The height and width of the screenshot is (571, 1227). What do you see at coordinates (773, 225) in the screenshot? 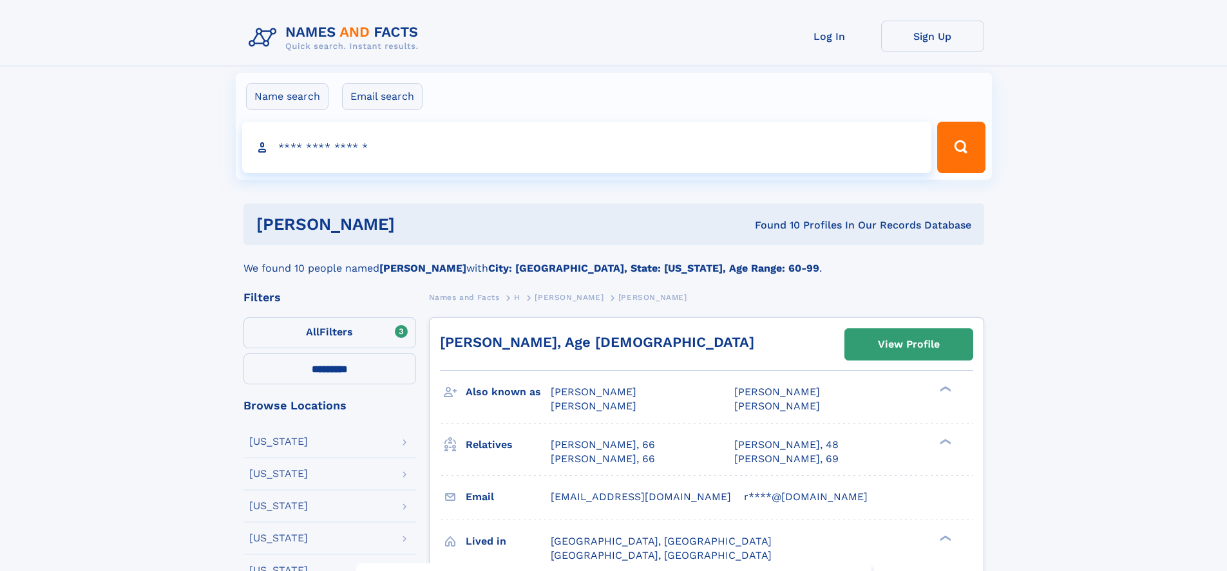
I see `div: Found 10 Profiles In Our Records Database` at bounding box center [773, 225].